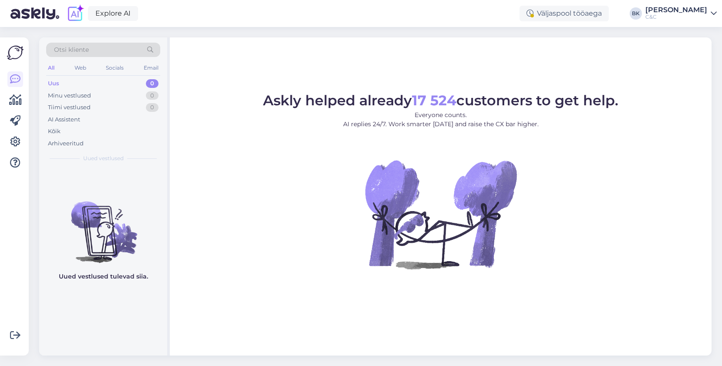  Describe the element at coordinates (71, 50) in the screenshot. I see `span: Otsi kliente` at that location.